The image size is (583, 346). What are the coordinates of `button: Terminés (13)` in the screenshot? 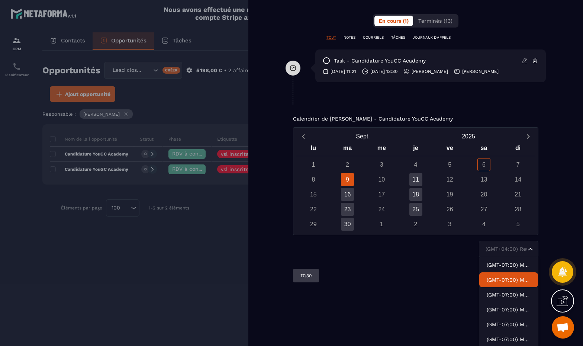 It's located at (435, 21).